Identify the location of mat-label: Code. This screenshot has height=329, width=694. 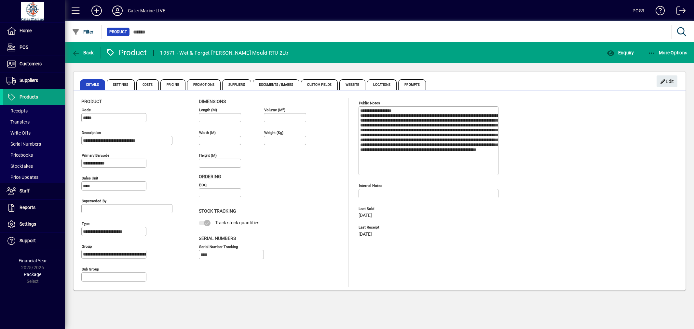
(86, 110).